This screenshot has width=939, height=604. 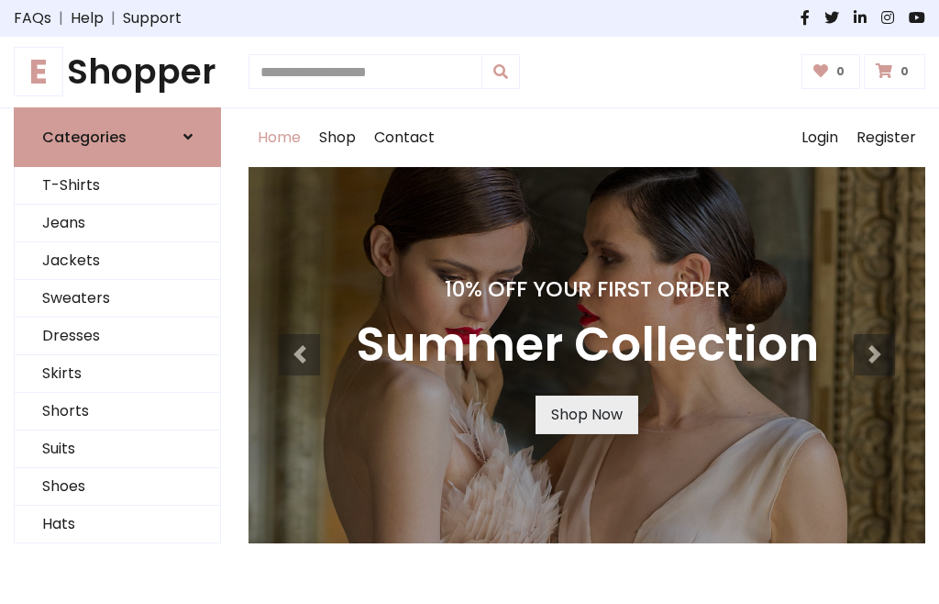 What do you see at coordinates (84, 137) in the screenshot?
I see `h6: Categories` at bounding box center [84, 137].